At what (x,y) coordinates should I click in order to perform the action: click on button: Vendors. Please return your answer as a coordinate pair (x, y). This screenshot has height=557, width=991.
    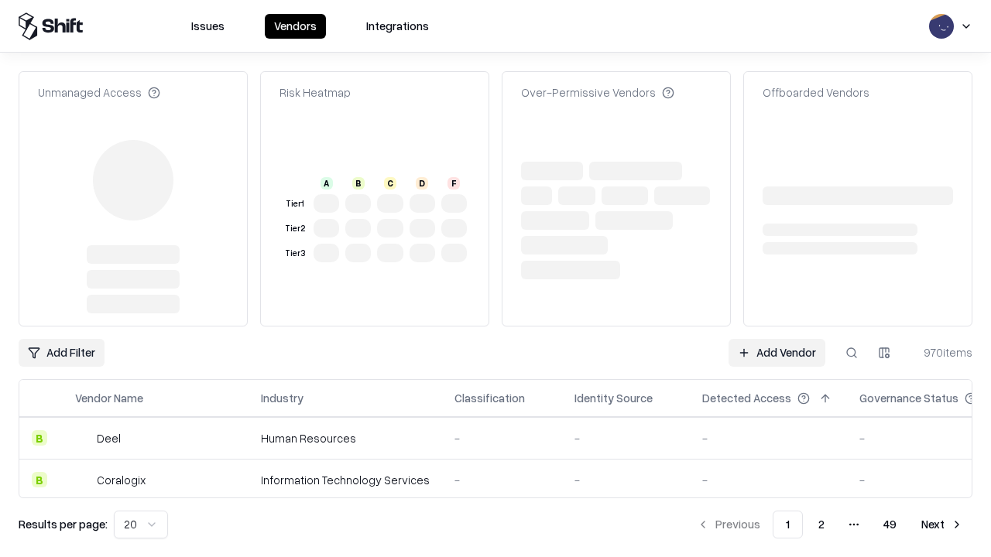
    Looking at the image, I should click on (295, 26).